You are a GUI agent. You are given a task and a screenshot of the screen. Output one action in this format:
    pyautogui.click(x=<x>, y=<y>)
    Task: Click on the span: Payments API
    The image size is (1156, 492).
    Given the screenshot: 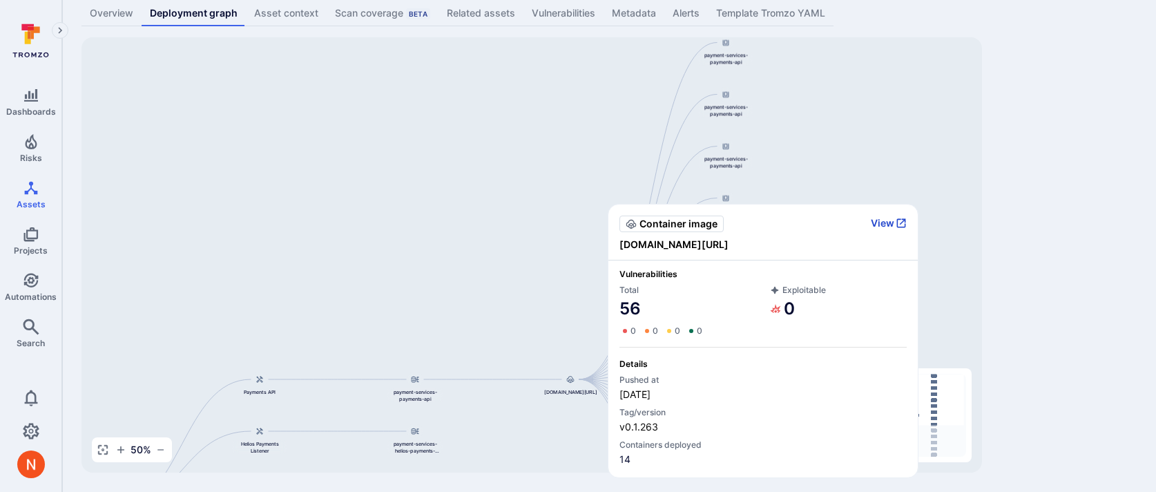 What is the action you would take?
    pyautogui.click(x=260, y=392)
    